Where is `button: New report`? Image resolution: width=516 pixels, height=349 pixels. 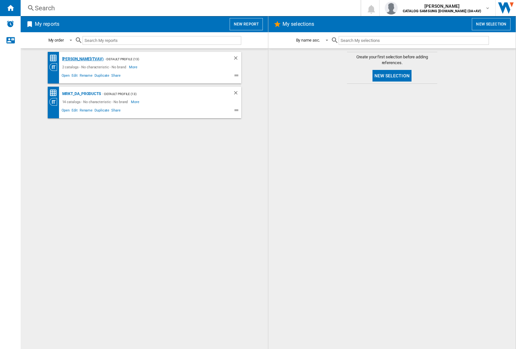 button: New report is located at coordinates (246, 24).